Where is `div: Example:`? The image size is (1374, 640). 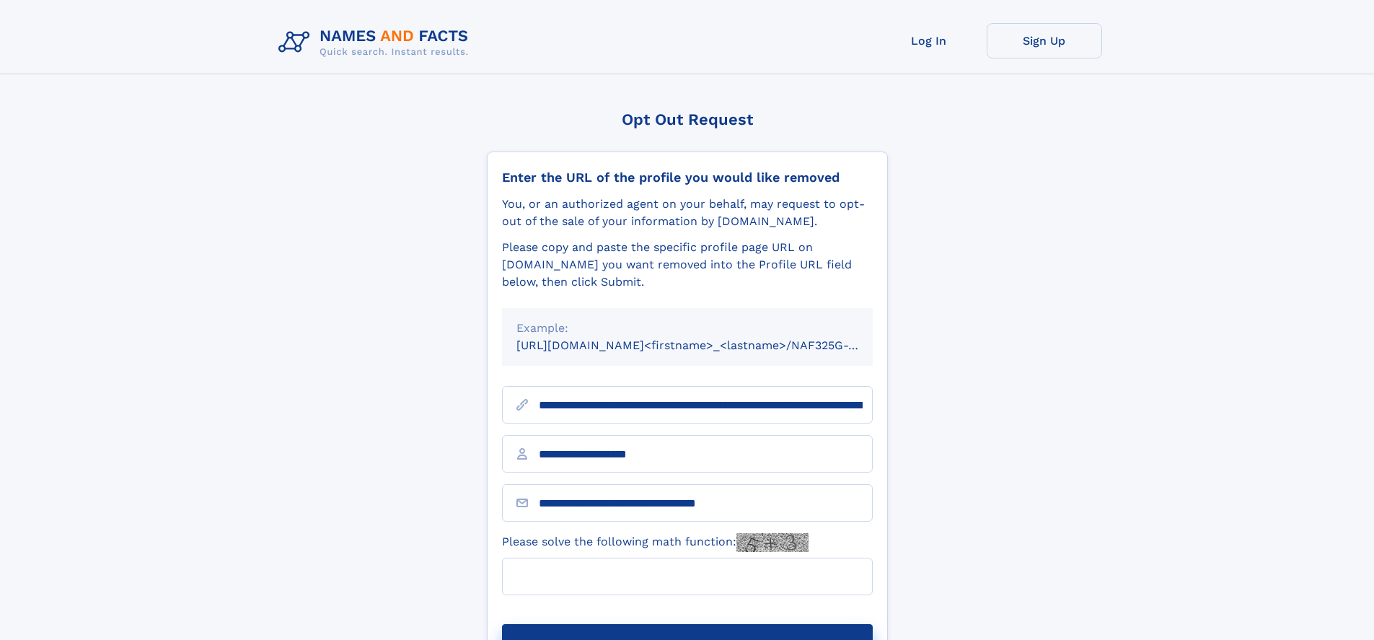 div: Example: is located at coordinates (687, 328).